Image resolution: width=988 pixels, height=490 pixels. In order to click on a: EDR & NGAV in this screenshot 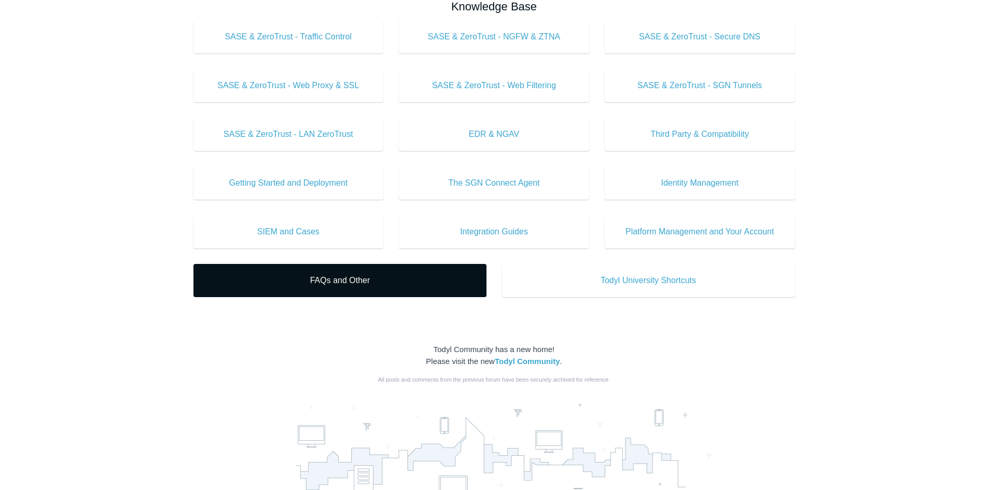, I will do `click(494, 134)`.